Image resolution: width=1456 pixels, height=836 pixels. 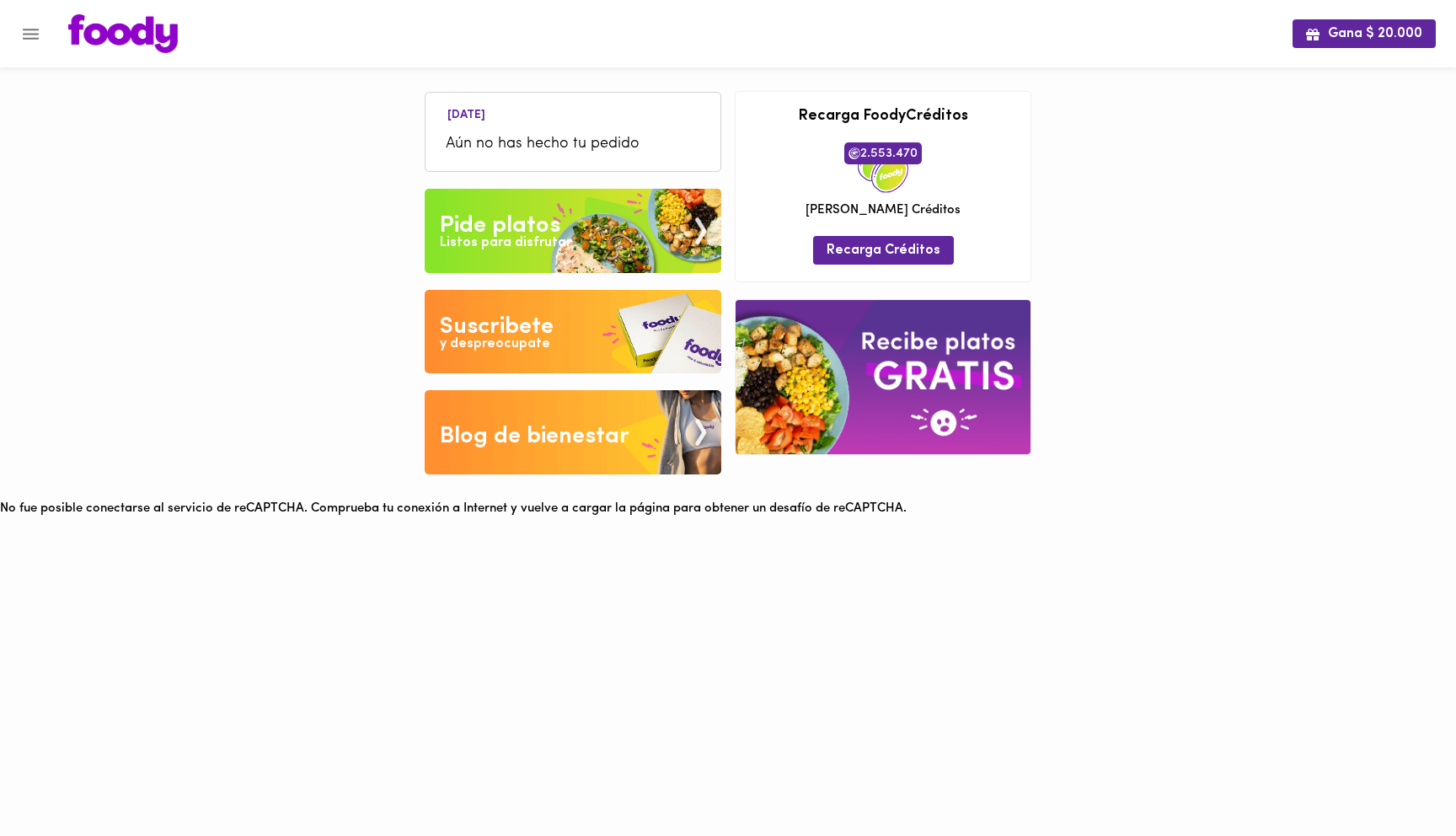 What do you see at coordinates (884, 154) in the screenshot?
I see `span: 2.553.470` at bounding box center [884, 154].